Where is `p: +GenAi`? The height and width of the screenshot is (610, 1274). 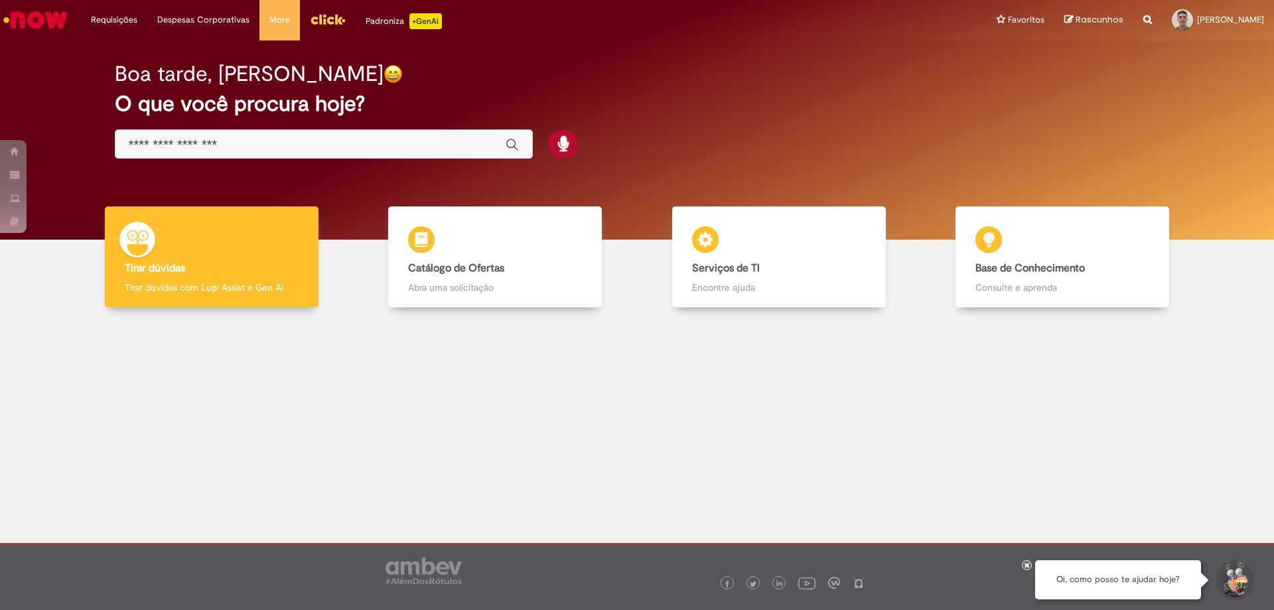 p: +GenAi is located at coordinates (425, 21).